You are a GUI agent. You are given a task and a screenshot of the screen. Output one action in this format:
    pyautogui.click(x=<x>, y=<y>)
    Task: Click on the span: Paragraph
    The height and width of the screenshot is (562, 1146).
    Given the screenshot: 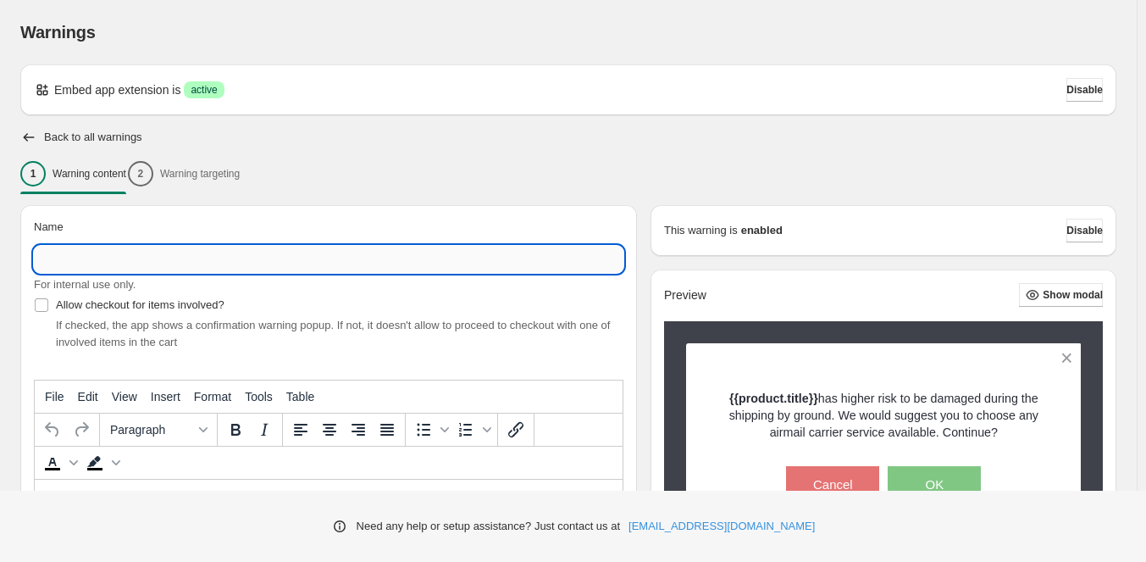 What is the action you would take?
    pyautogui.click(x=152, y=429)
    